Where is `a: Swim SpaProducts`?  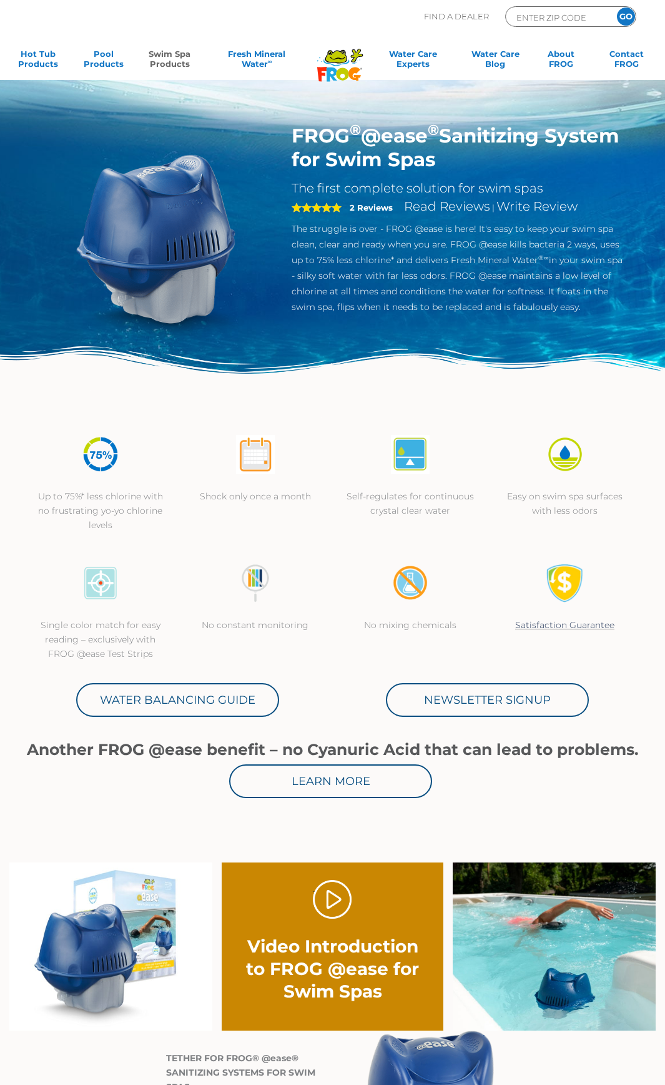
a: Swim SpaProducts is located at coordinates (170, 61).